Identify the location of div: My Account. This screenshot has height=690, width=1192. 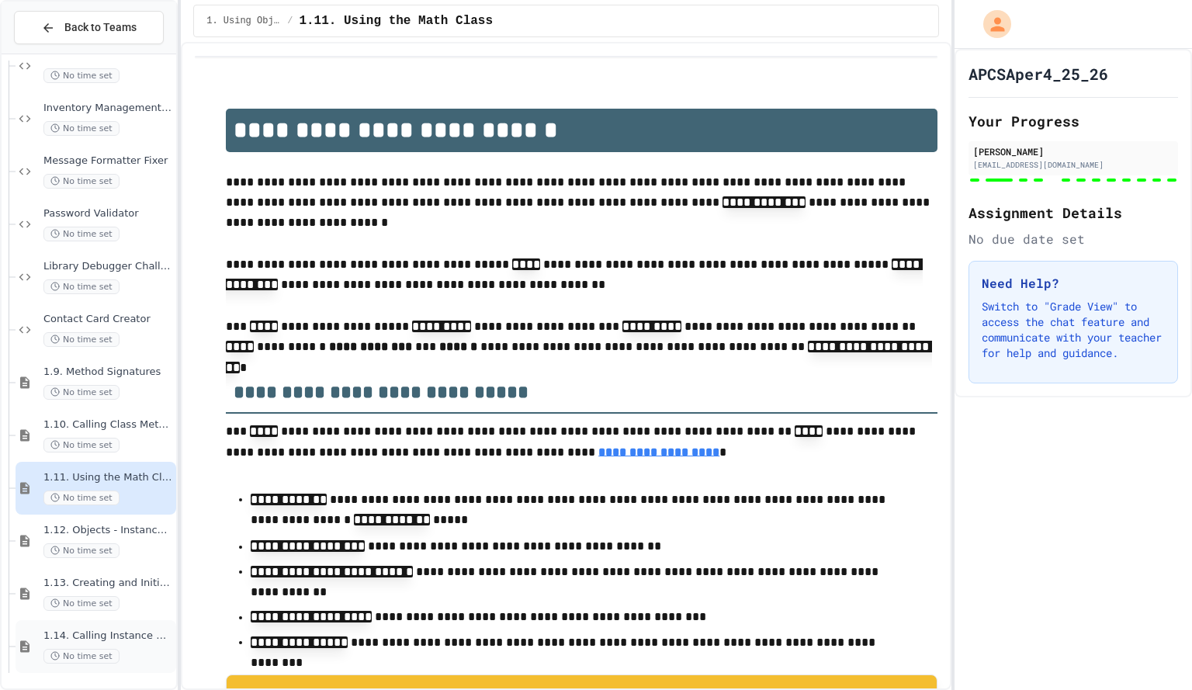
(991, 24).